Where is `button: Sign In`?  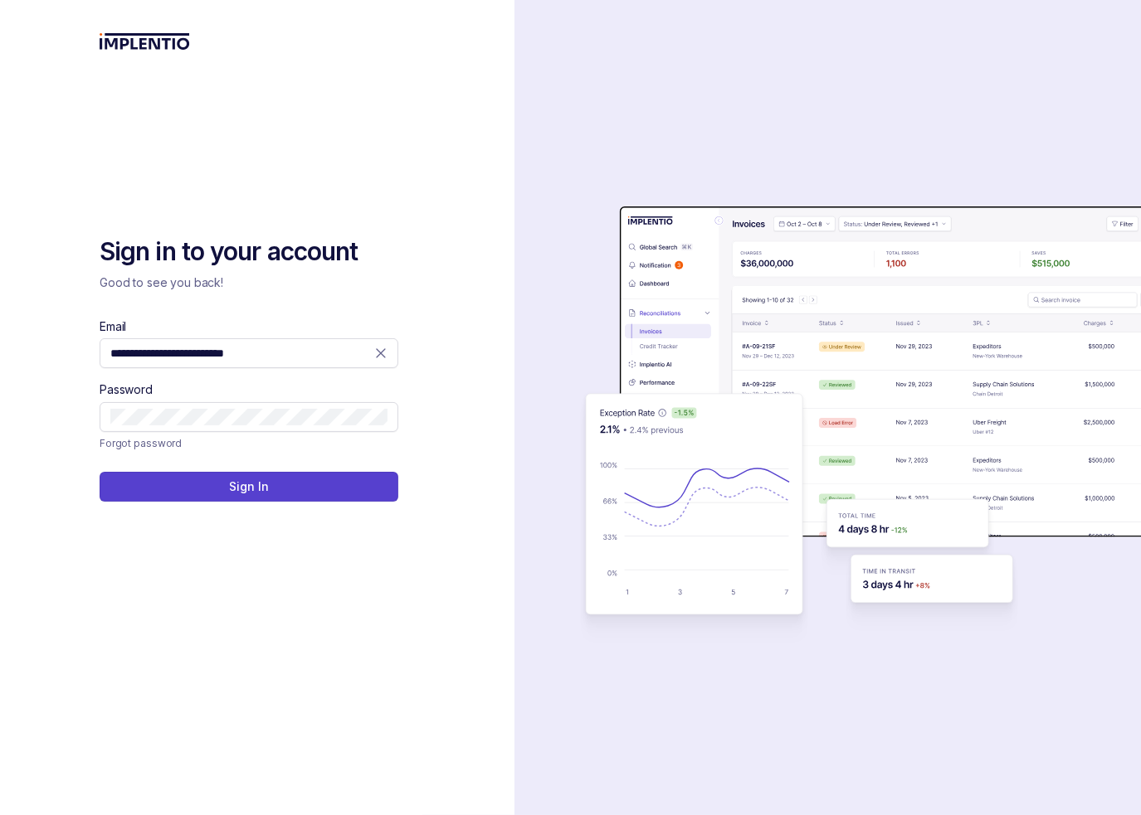
button: Sign In is located at coordinates (249, 487).